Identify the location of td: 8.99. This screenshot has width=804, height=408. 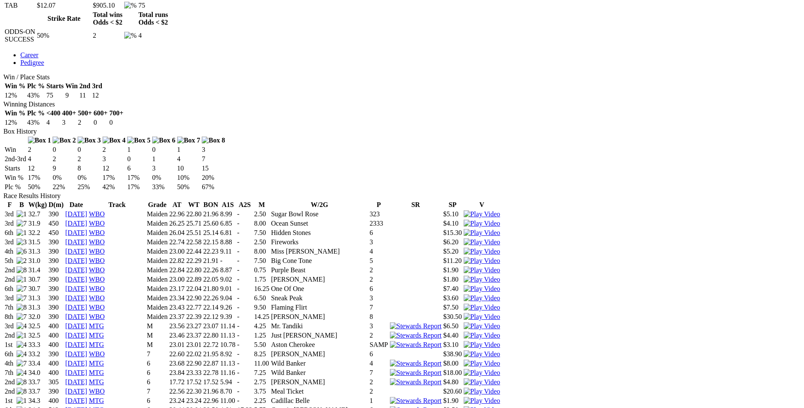
(228, 214).